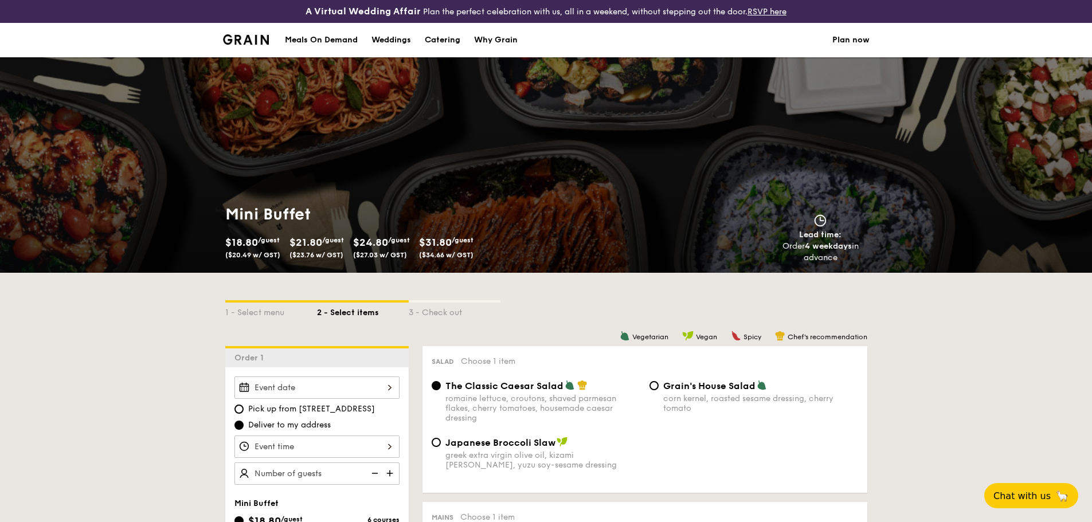 This screenshot has height=522, width=1092. I want to click on span: Chat with us, so click(1022, 496).